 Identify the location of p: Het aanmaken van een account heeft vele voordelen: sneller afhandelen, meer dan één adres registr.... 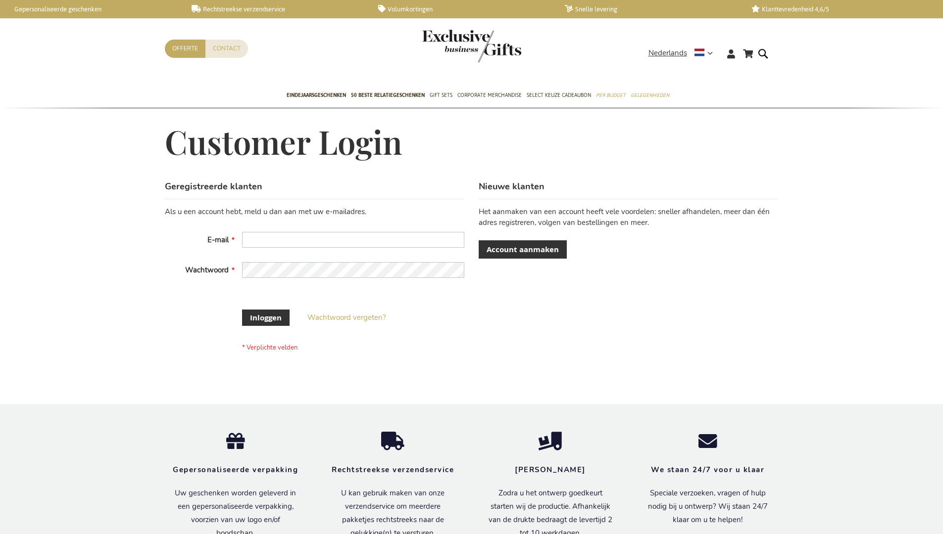
(628, 217).